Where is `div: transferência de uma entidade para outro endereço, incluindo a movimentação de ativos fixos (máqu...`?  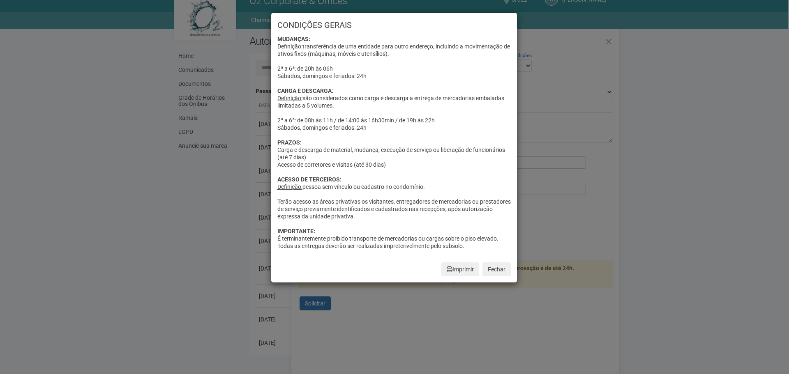 div: transferência de uma entidade para outro endereço, incluindo a movimentação de ativos fixos (máqu... is located at coordinates (394, 143).